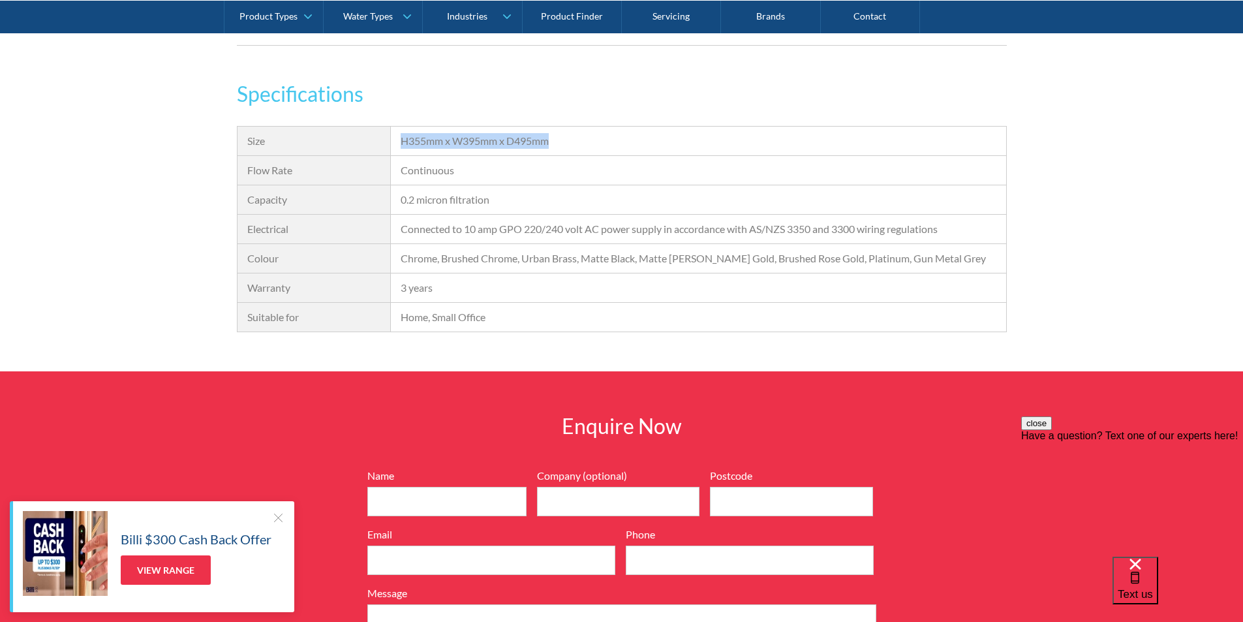  What do you see at coordinates (698, 200) in the screenshot?
I see `div: 0.2 micron filtration` at bounding box center [698, 200].